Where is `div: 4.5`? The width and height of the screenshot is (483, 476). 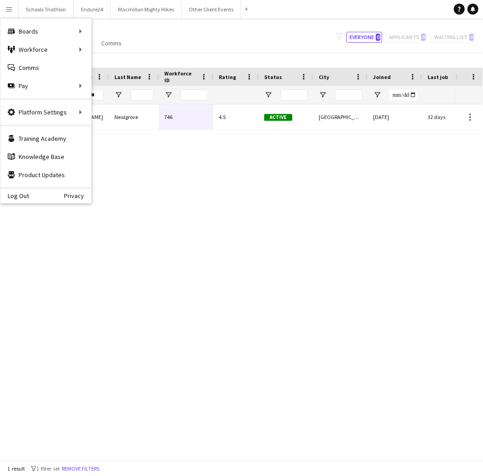 div: 4.5 is located at coordinates (236, 117).